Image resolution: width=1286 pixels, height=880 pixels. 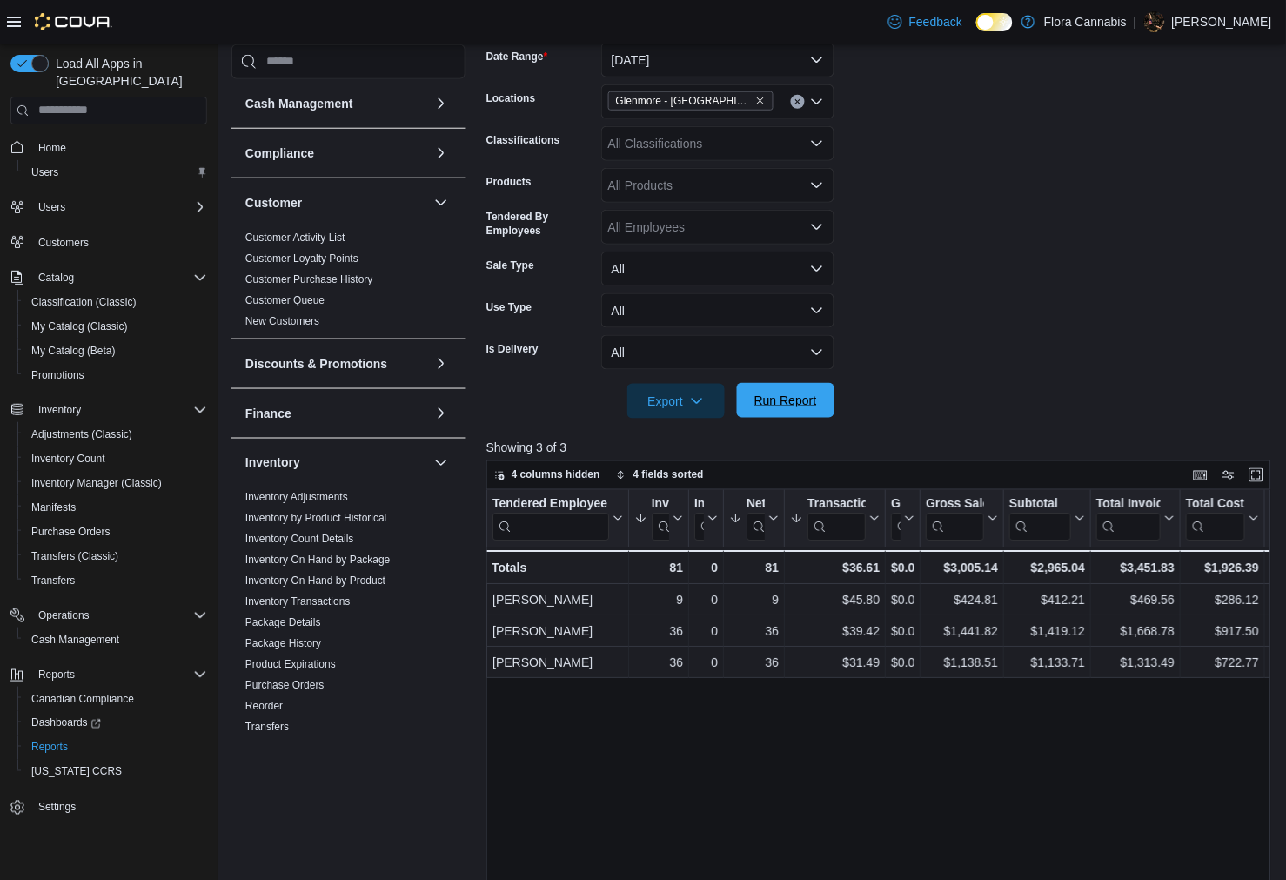 I want to click on span: Reorder, so click(x=264, y=706).